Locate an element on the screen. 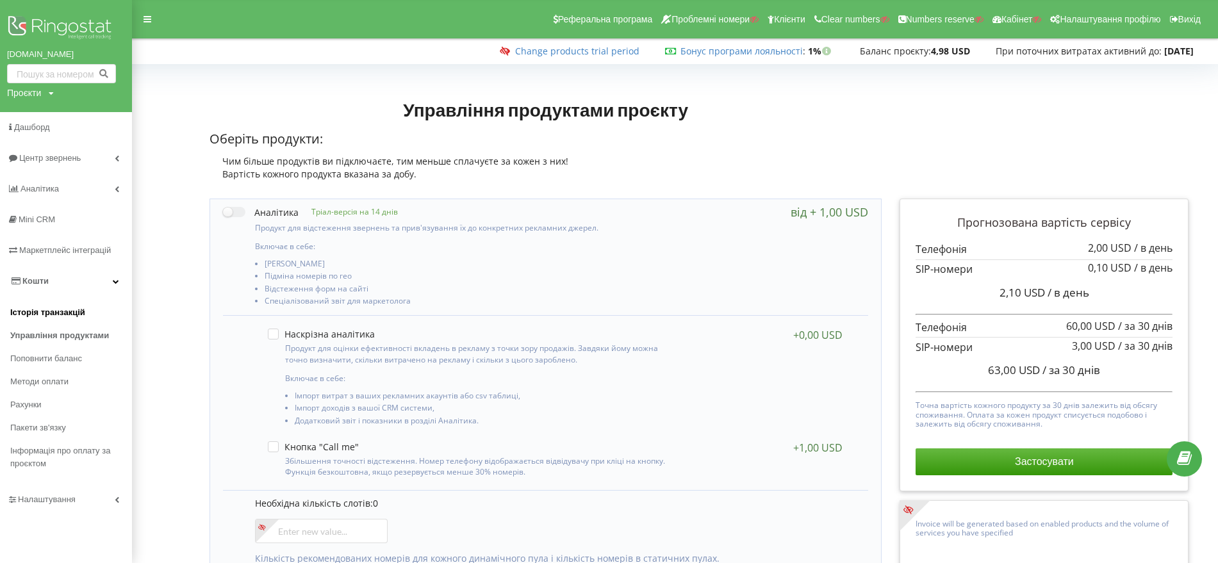  div: Вартість кожного продукта вказана за добу. is located at coordinates (545, 174).